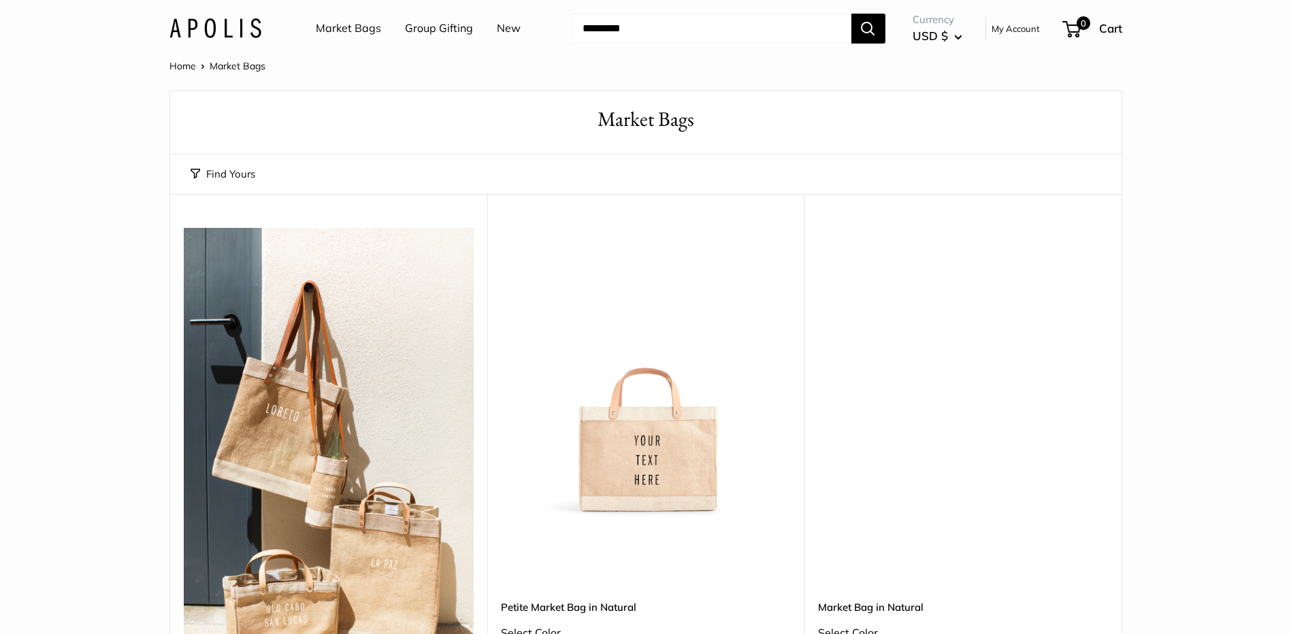 The width and height of the screenshot is (1291, 634). I want to click on img: Petite Market Bag in Natural, so click(646, 373).